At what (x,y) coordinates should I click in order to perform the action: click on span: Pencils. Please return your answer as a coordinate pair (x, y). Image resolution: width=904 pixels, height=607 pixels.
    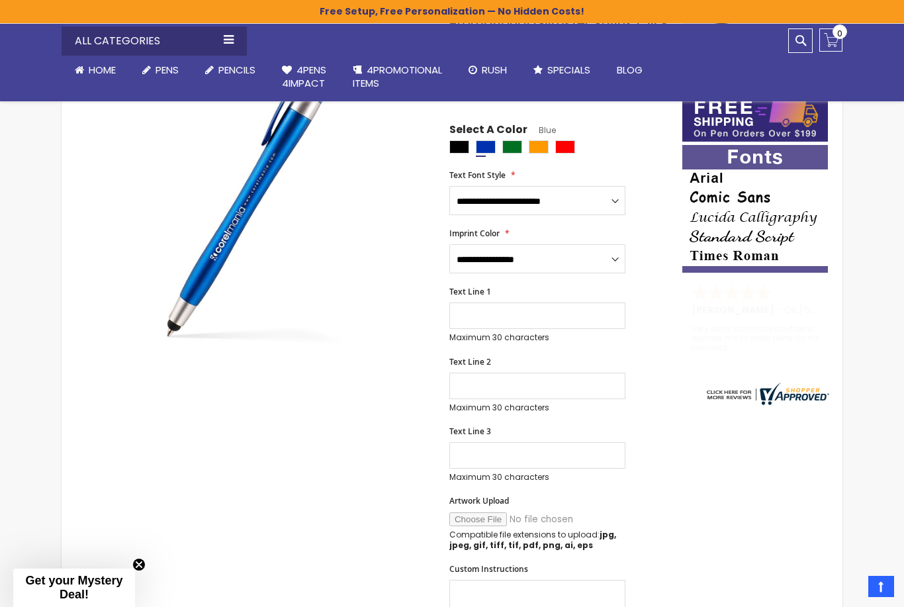
    Looking at the image, I should click on (237, 70).